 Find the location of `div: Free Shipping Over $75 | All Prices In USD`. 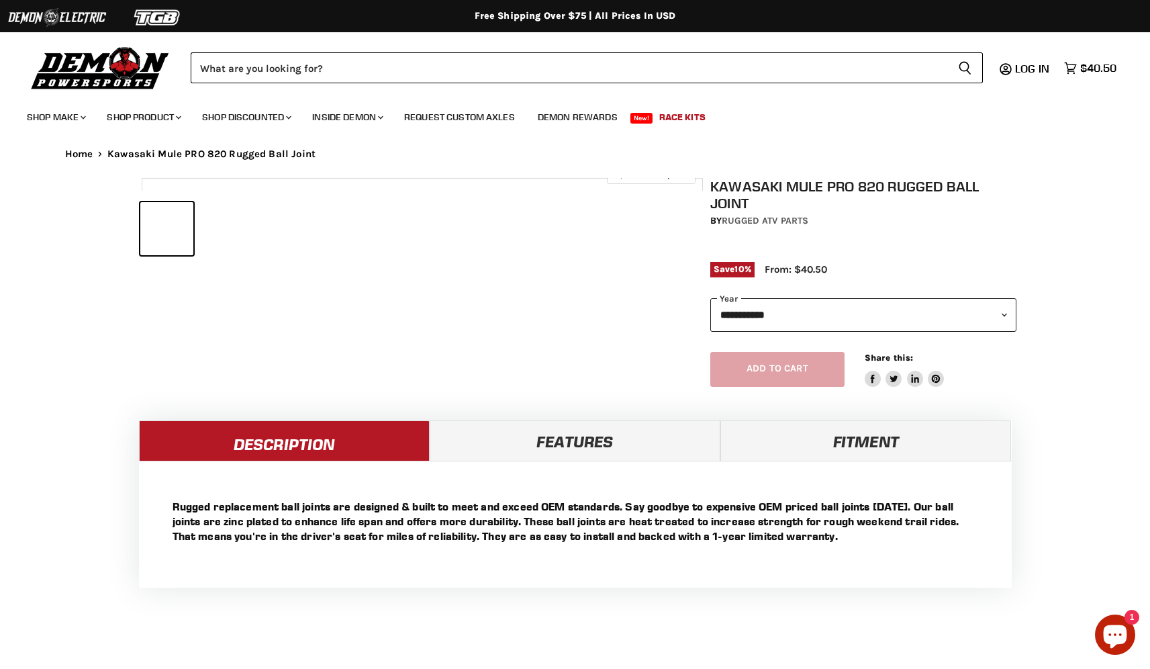

div: Free Shipping Over $75 | All Prices In USD is located at coordinates (576, 16).